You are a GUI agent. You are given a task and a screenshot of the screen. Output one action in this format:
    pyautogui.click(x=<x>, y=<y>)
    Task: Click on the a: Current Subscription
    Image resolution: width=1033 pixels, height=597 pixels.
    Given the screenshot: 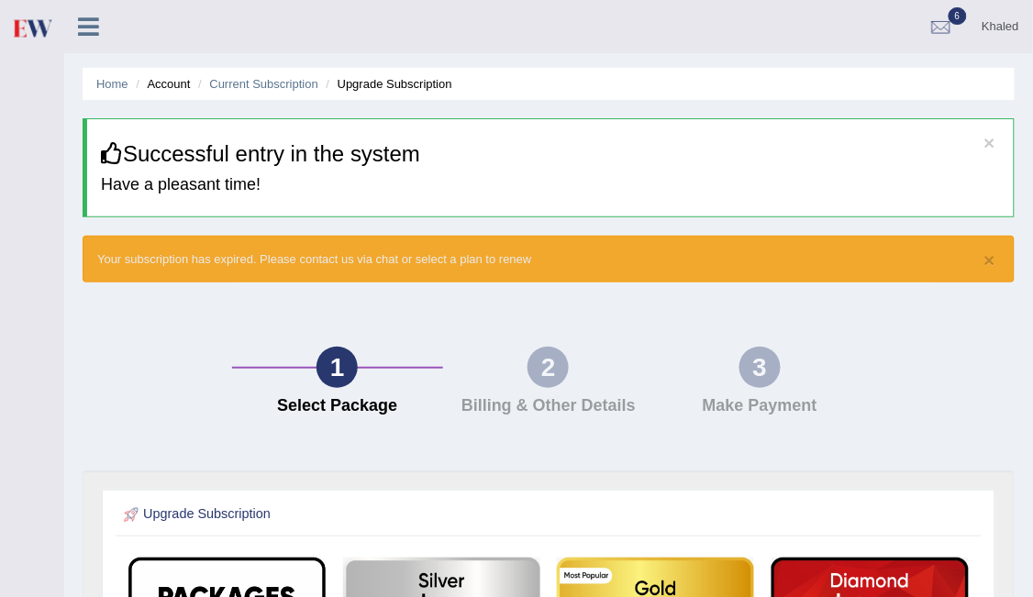 What is the action you would take?
    pyautogui.click(x=263, y=83)
    